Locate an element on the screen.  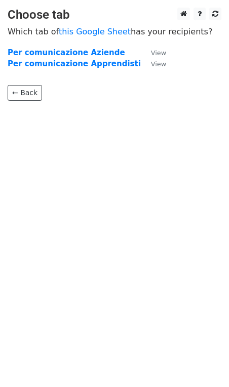
p: Which tab of has your recipients? is located at coordinates (114, 31).